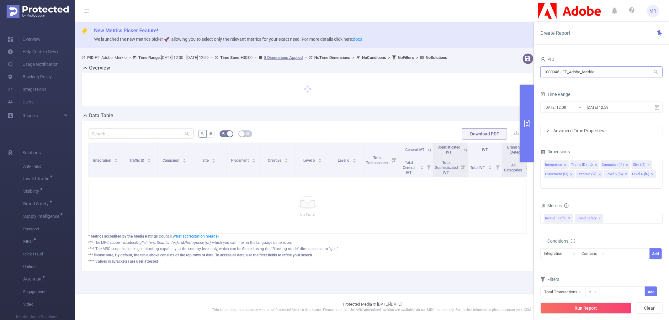  Describe the element at coordinates (49, 229) in the screenshot. I see `span: Passport` at that location.